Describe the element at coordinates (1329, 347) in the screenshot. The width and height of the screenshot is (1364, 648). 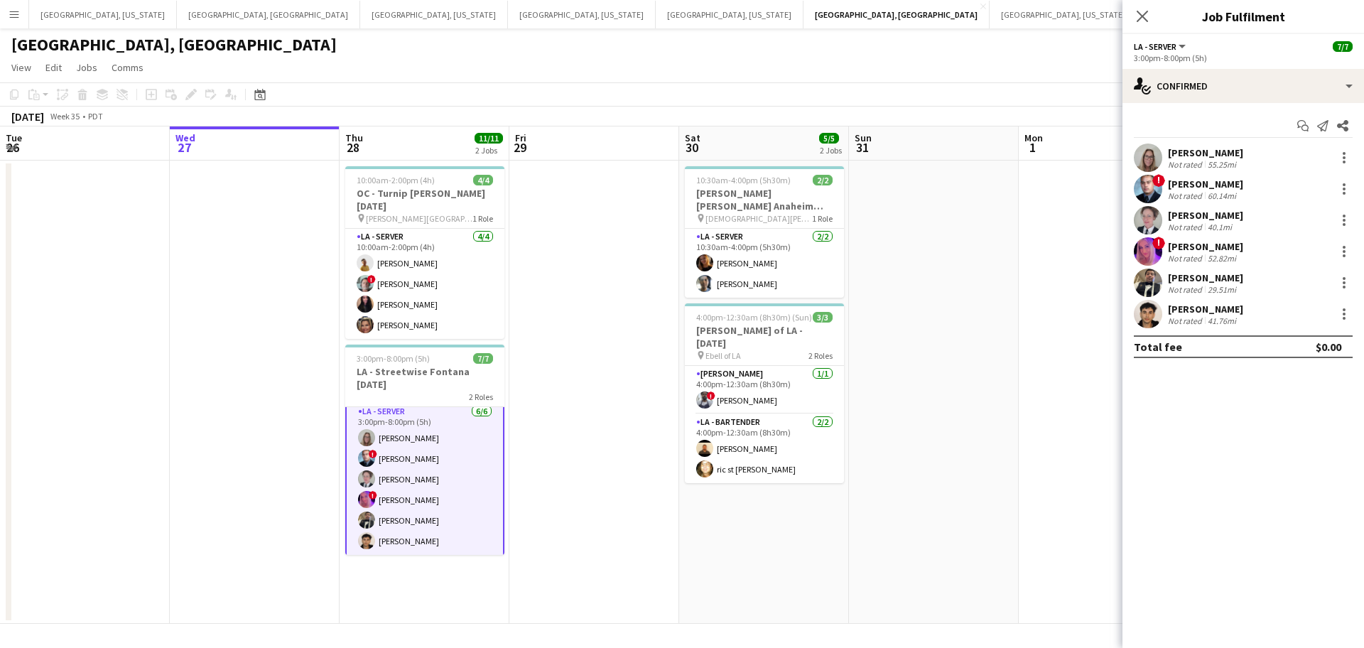
I see `div: $0.00` at that location.